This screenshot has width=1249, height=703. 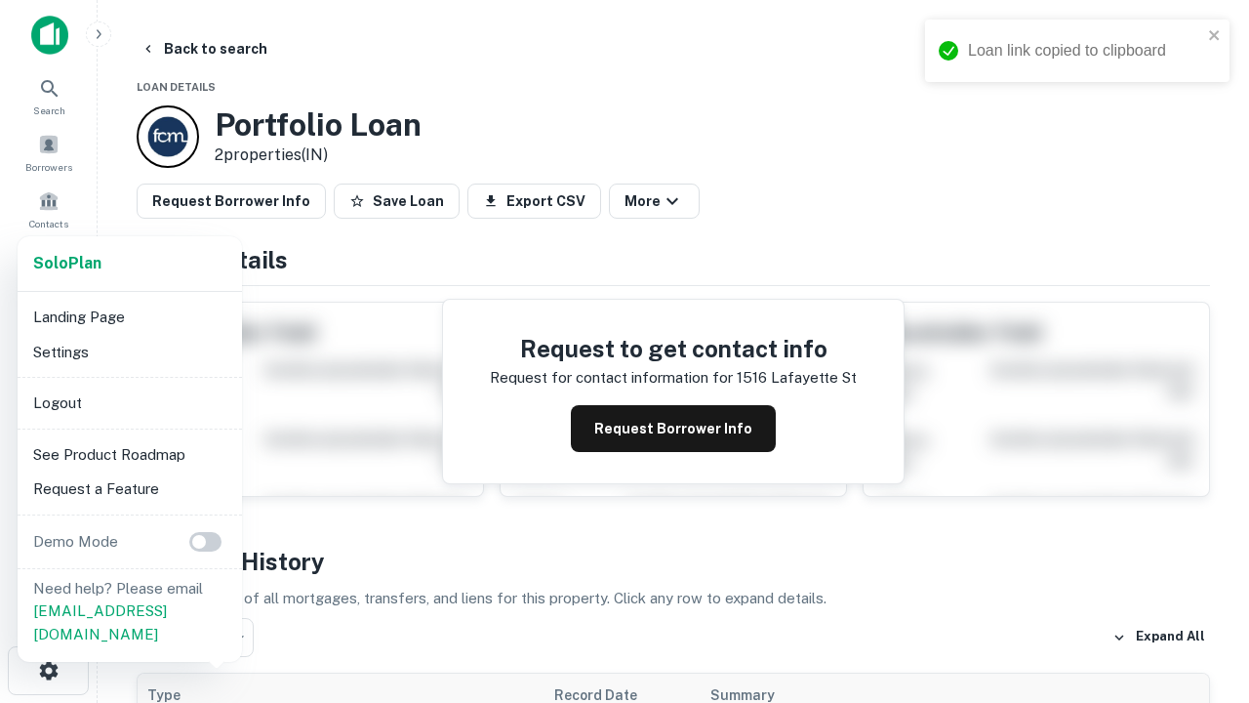 I want to click on li: Settings, so click(x=130, y=352).